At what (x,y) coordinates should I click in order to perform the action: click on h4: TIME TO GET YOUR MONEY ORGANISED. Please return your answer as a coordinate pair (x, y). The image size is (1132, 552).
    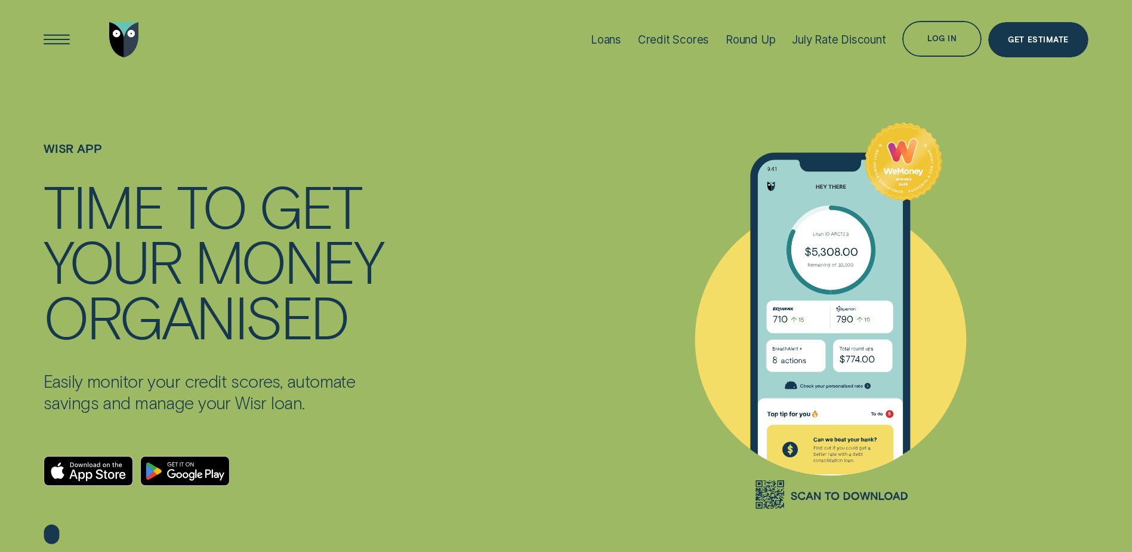
    Looking at the image, I should click on (215, 261).